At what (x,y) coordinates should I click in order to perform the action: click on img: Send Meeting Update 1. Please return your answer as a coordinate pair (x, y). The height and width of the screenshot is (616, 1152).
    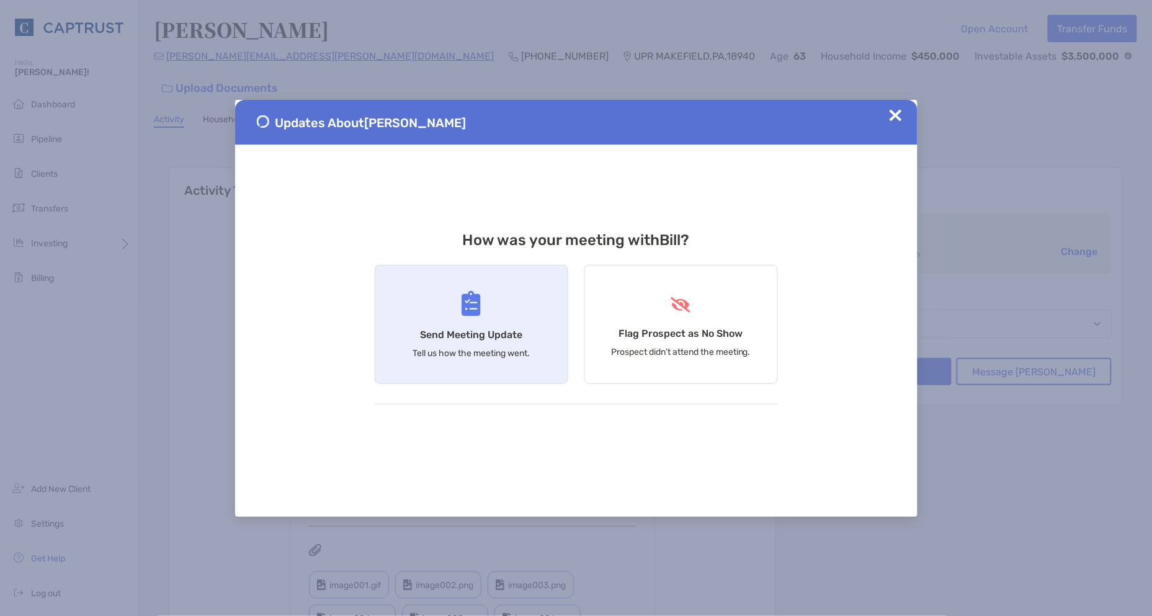
    Looking at the image, I should click on (263, 122).